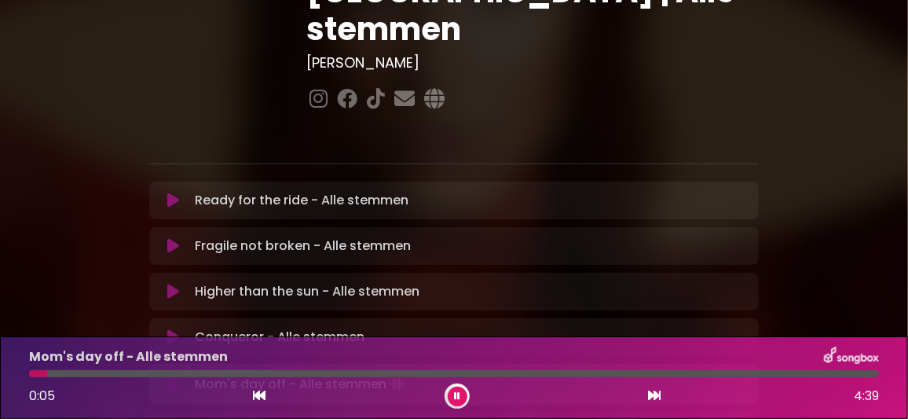  Describe the element at coordinates (302, 246) in the screenshot. I see `p: Fragile not broken - Alle stemmen` at that location.